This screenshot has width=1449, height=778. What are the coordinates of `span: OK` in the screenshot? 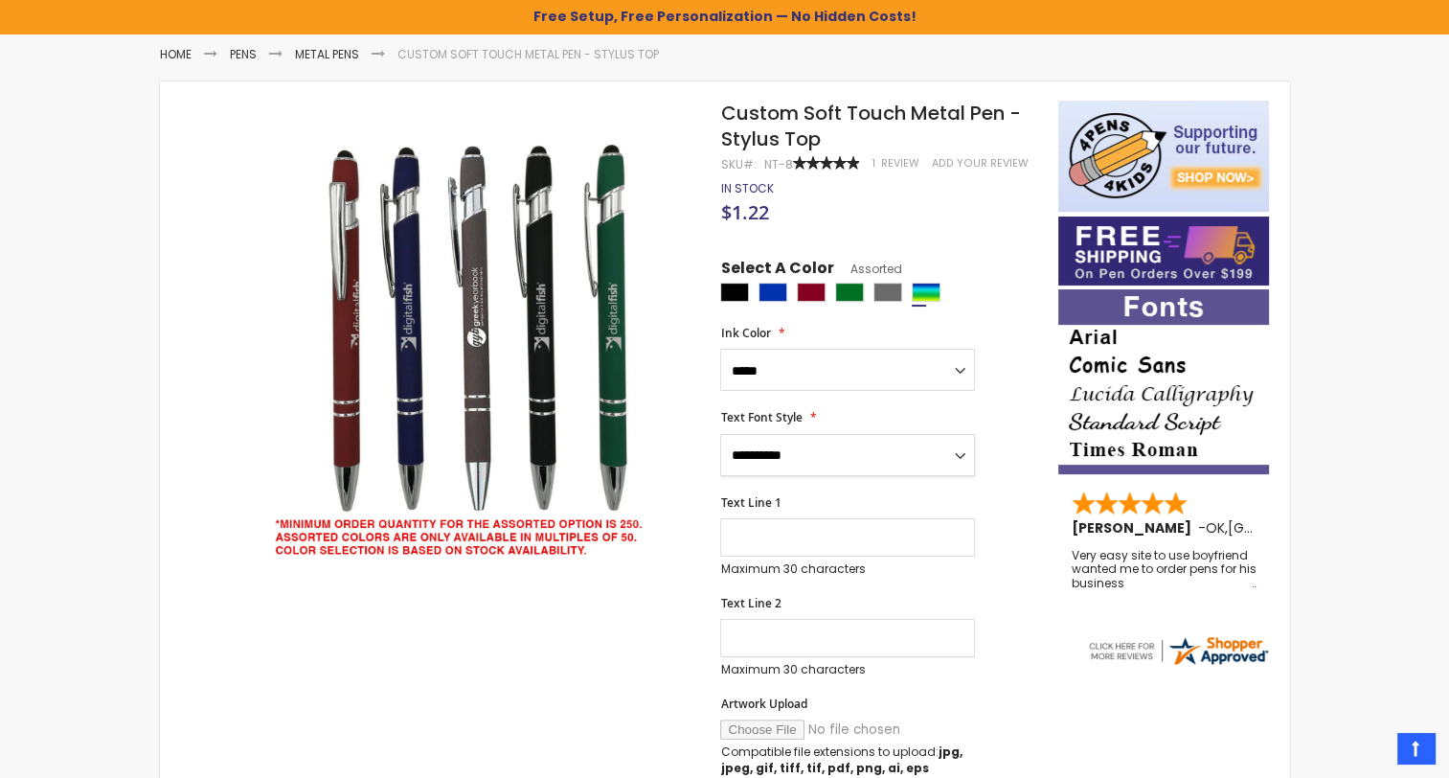 It's located at (1215, 528).